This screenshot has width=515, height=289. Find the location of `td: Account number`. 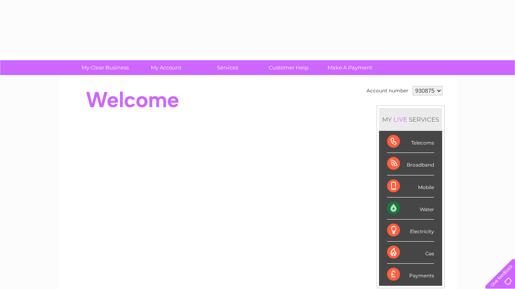

td: Account number is located at coordinates (387, 91).